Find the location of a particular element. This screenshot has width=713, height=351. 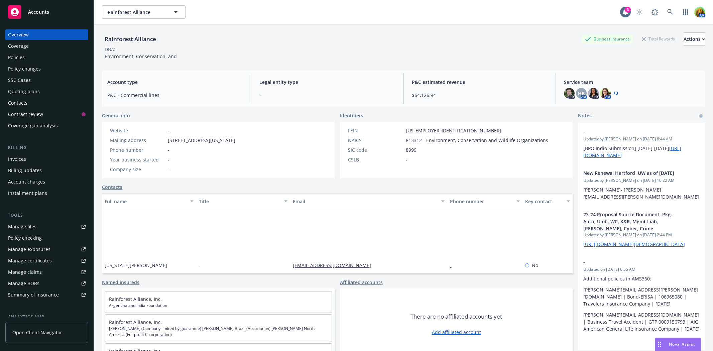

span: Open Client Navigator is located at coordinates (37, 332).